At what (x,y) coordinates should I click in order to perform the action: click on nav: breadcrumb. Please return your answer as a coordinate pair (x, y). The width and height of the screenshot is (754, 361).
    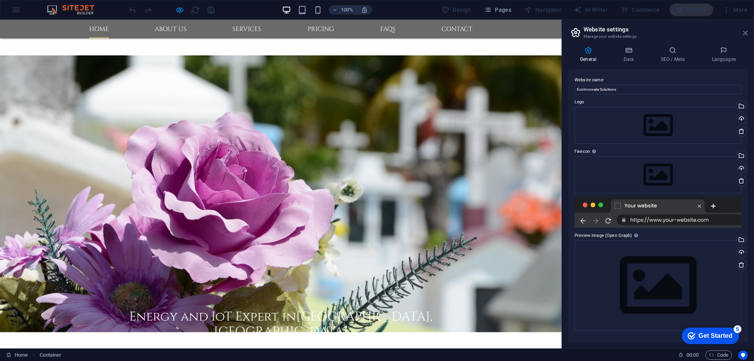
    Looking at the image, I should click on (51, 355).